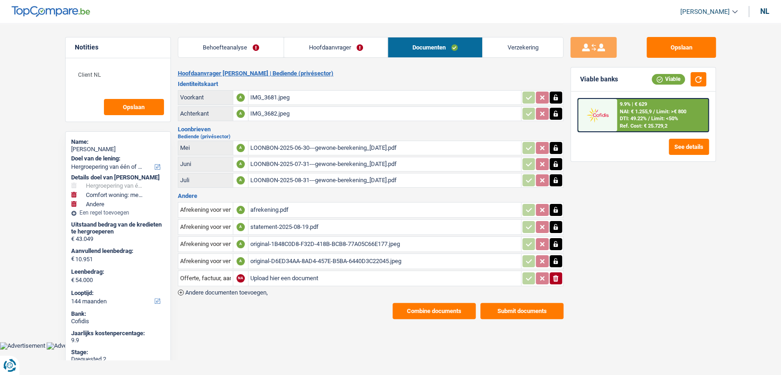 Image resolution: width=781 pixels, height=375 pixels. Describe the element at coordinates (434, 310) in the screenshot. I see `button: Combine documents` at that location.